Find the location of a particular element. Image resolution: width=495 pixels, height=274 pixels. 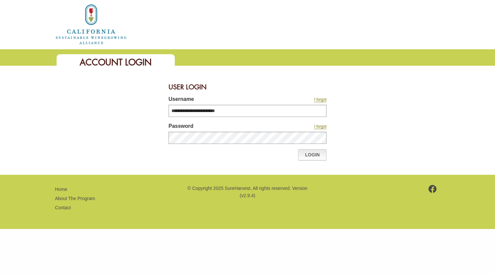

img: logo_cswa2x.png is located at coordinates (91, 24).